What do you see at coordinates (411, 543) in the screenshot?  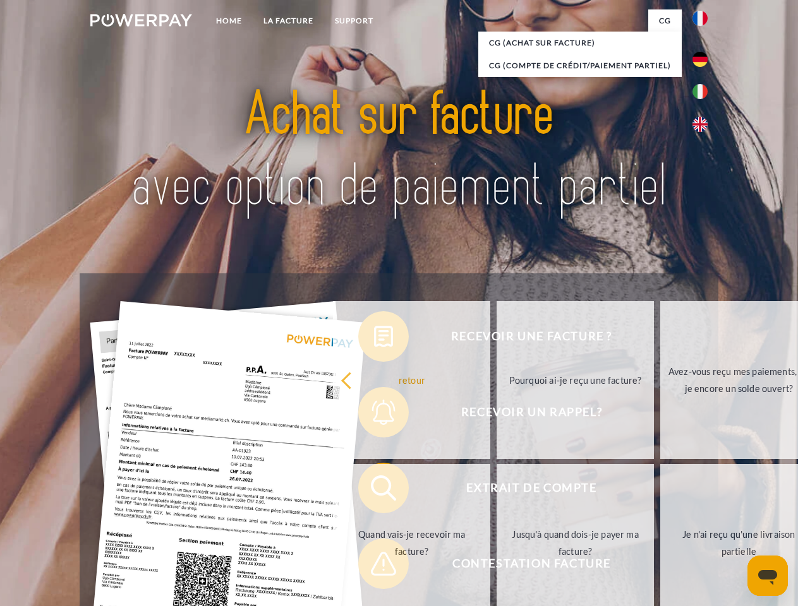 I see `div: Quand vais-je recevoir ma facture?` at bounding box center [411, 543].